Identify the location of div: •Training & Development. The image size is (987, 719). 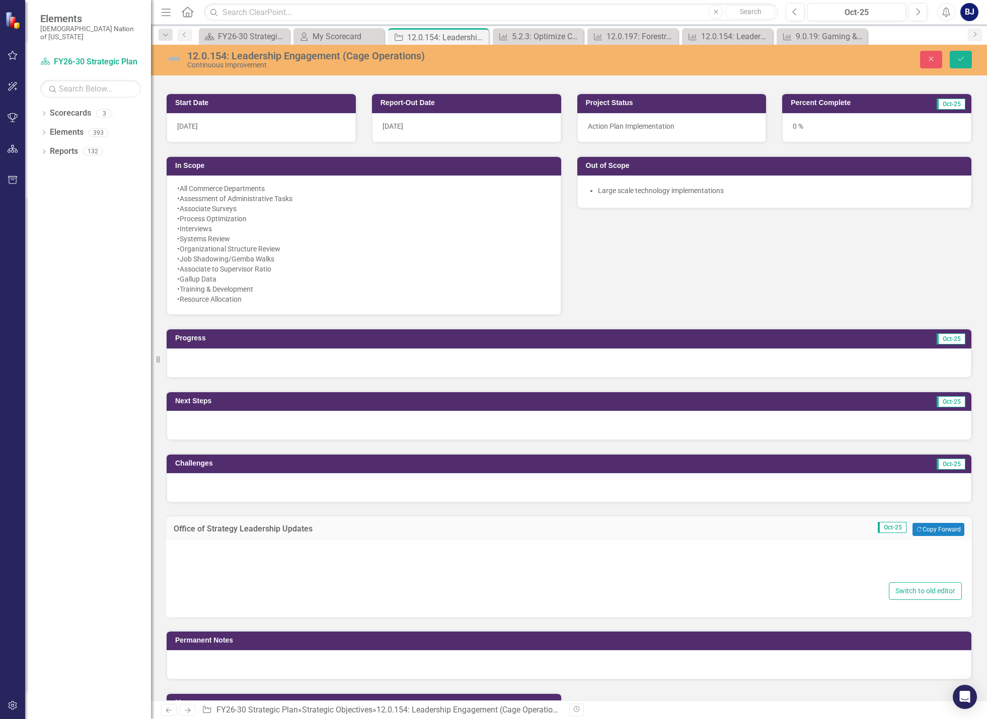
(364, 289).